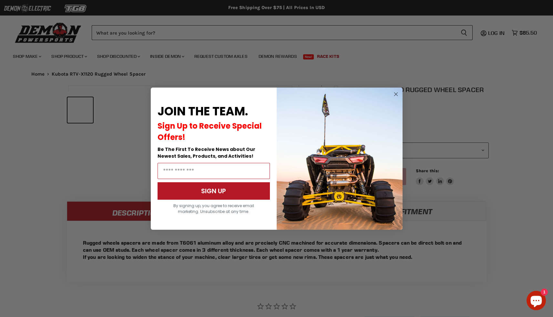  Describe the element at coordinates (214, 171) in the screenshot. I see `input: Email Address` at that location.